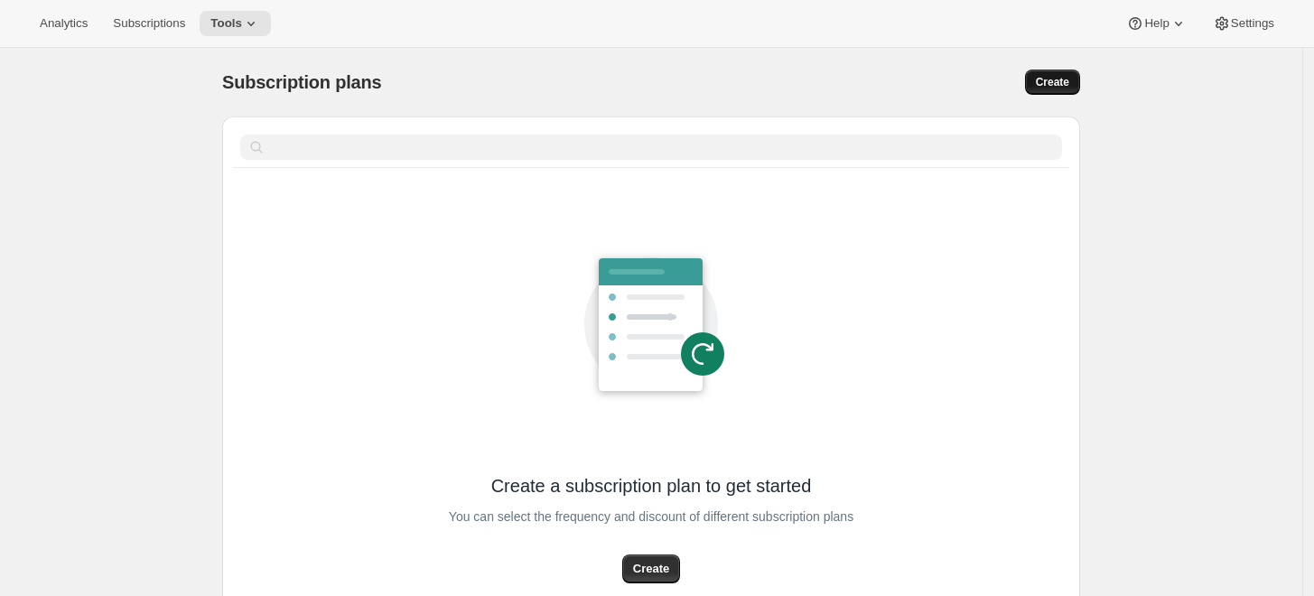 This screenshot has width=1314, height=596. I want to click on button: Analytics, so click(63, 23).